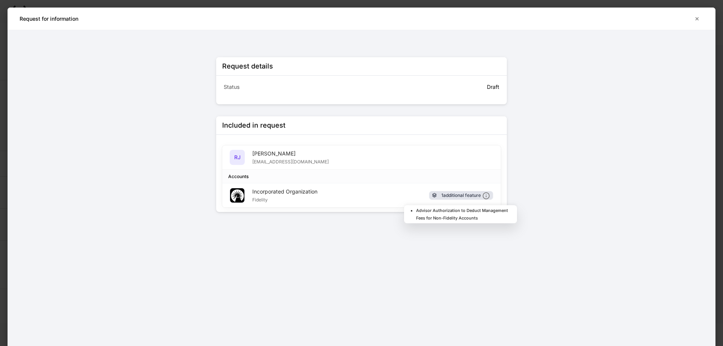 The image size is (723, 346). What do you see at coordinates (465, 214) in the screenshot?
I see `li: Advisor Authorization to Deduct Management Fees for Non-Fidelity Accounts` at bounding box center [465, 214].